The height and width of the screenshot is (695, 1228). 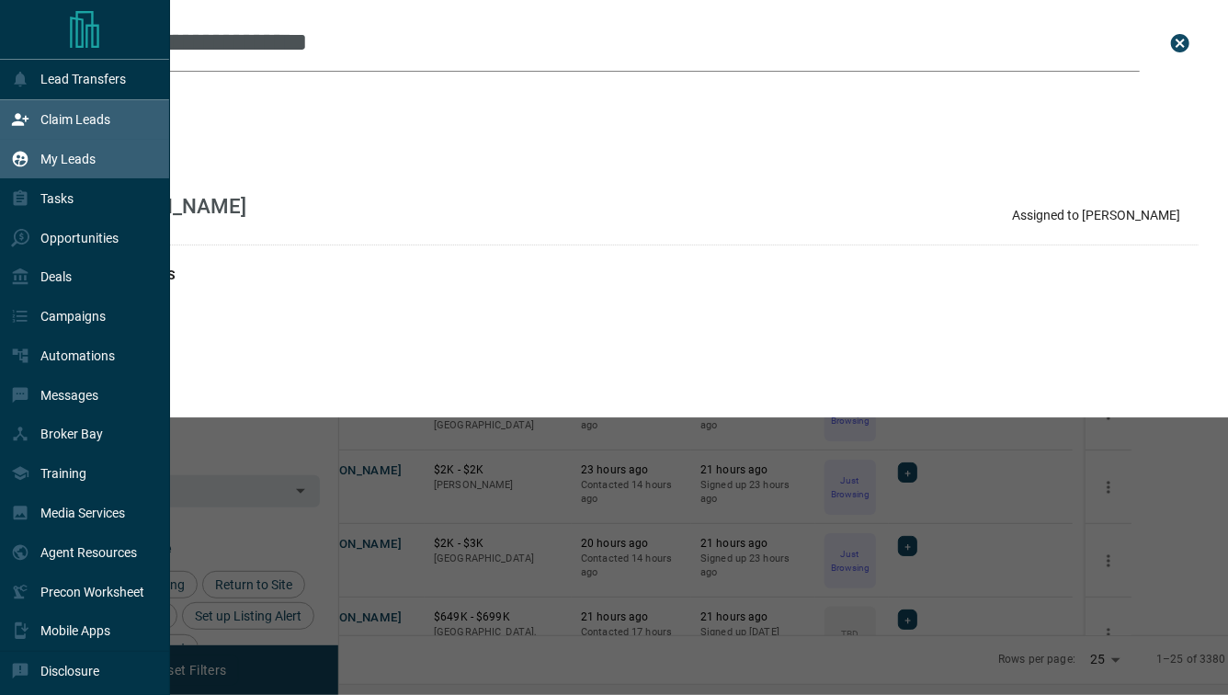 What do you see at coordinates (634, 90) in the screenshot?
I see `h3: name matches` at bounding box center [634, 90].